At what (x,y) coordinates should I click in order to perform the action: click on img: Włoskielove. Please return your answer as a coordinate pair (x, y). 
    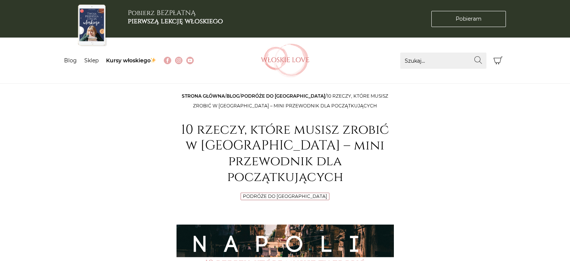
    Looking at the image, I should click on (285, 60).